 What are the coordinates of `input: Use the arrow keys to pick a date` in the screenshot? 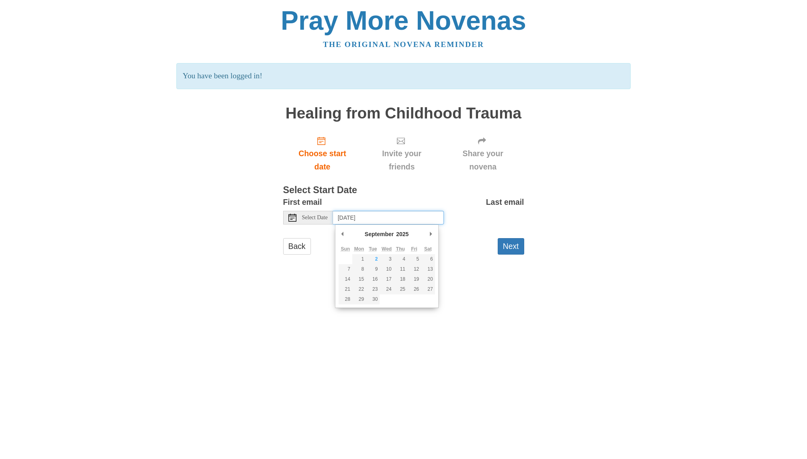 It's located at (388, 218).